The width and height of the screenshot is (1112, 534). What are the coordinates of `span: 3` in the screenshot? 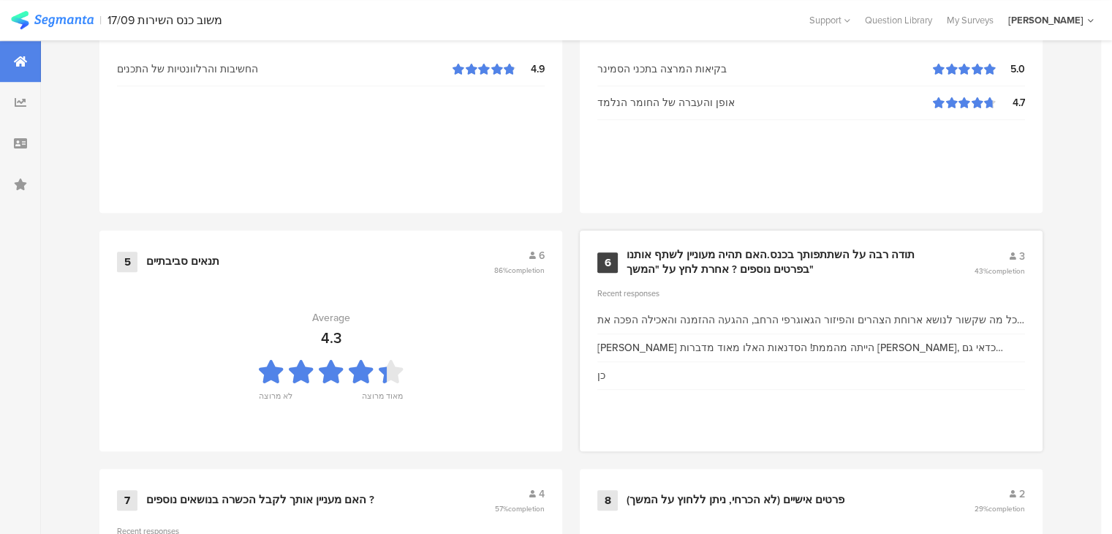 It's located at (1022, 256).